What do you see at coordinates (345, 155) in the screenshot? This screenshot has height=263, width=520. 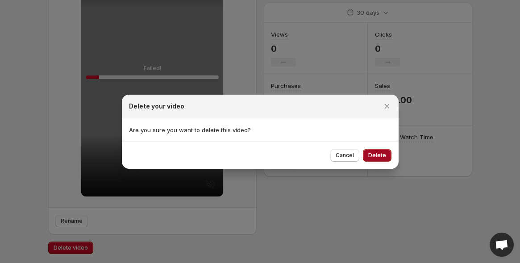 I see `span: Cancel` at bounding box center [345, 155].